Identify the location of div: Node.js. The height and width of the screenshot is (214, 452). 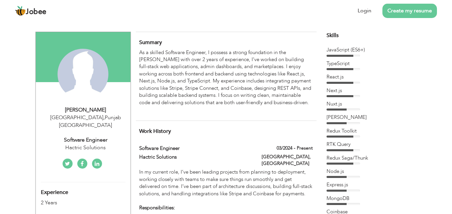
(368, 172).